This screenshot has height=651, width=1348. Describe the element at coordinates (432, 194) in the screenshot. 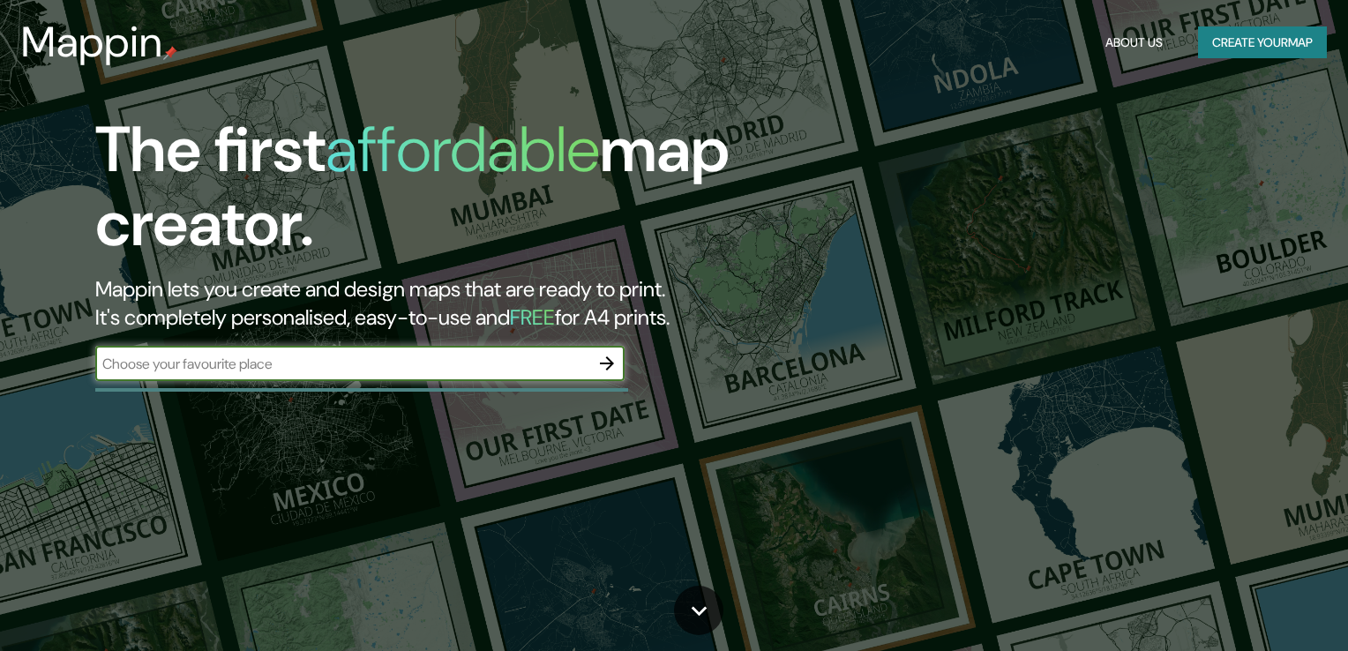

I see `h1: The first map creator.` at that location.